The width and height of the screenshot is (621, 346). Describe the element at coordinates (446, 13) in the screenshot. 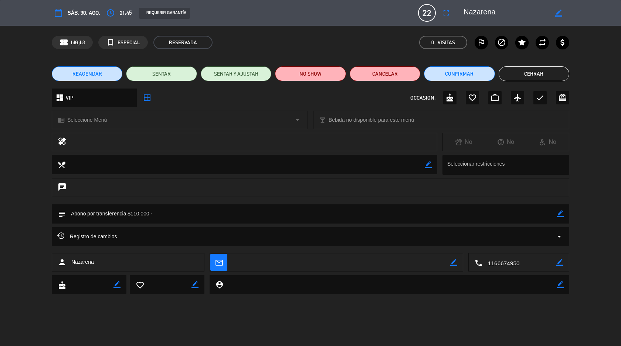

I see `button: fullscreen` at that location.